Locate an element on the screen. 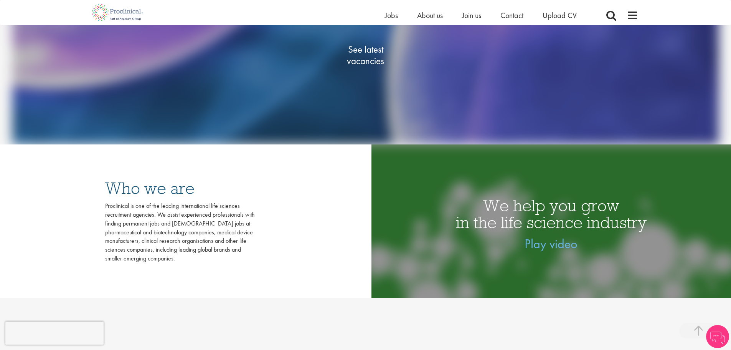 This screenshot has width=731, height=350. a: Join us is located at coordinates (472, 15).